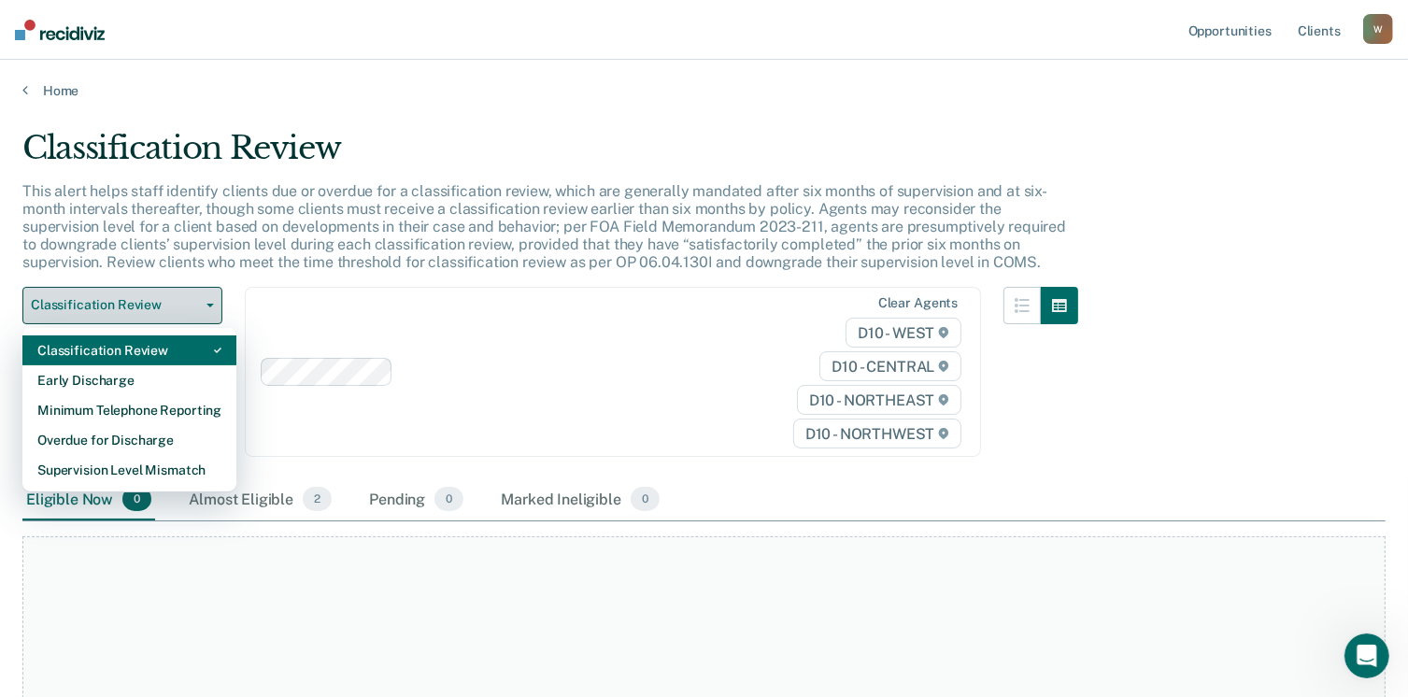 This screenshot has height=697, width=1408. Describe the element at coordinates (115, 305) in the screenshot. I see `span: Classification Review` at that location.